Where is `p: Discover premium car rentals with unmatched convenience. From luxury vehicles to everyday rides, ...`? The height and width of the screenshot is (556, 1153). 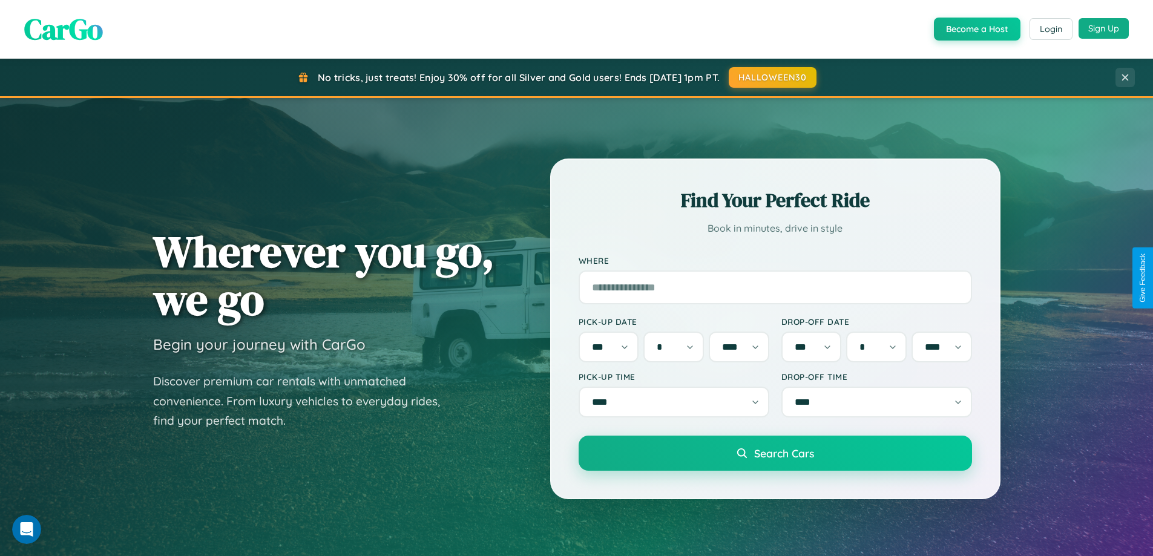 p: Discover premium car rentals with unmatched convenience. From luxury vehicles to everyday rides, ... is located at coordinates (304, 401).